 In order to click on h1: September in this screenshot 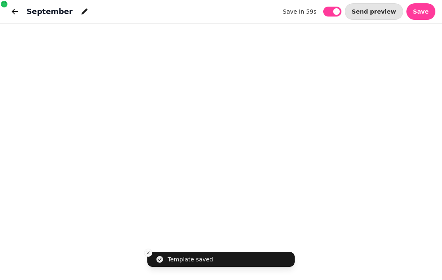, I will do `click(50, 12)`.